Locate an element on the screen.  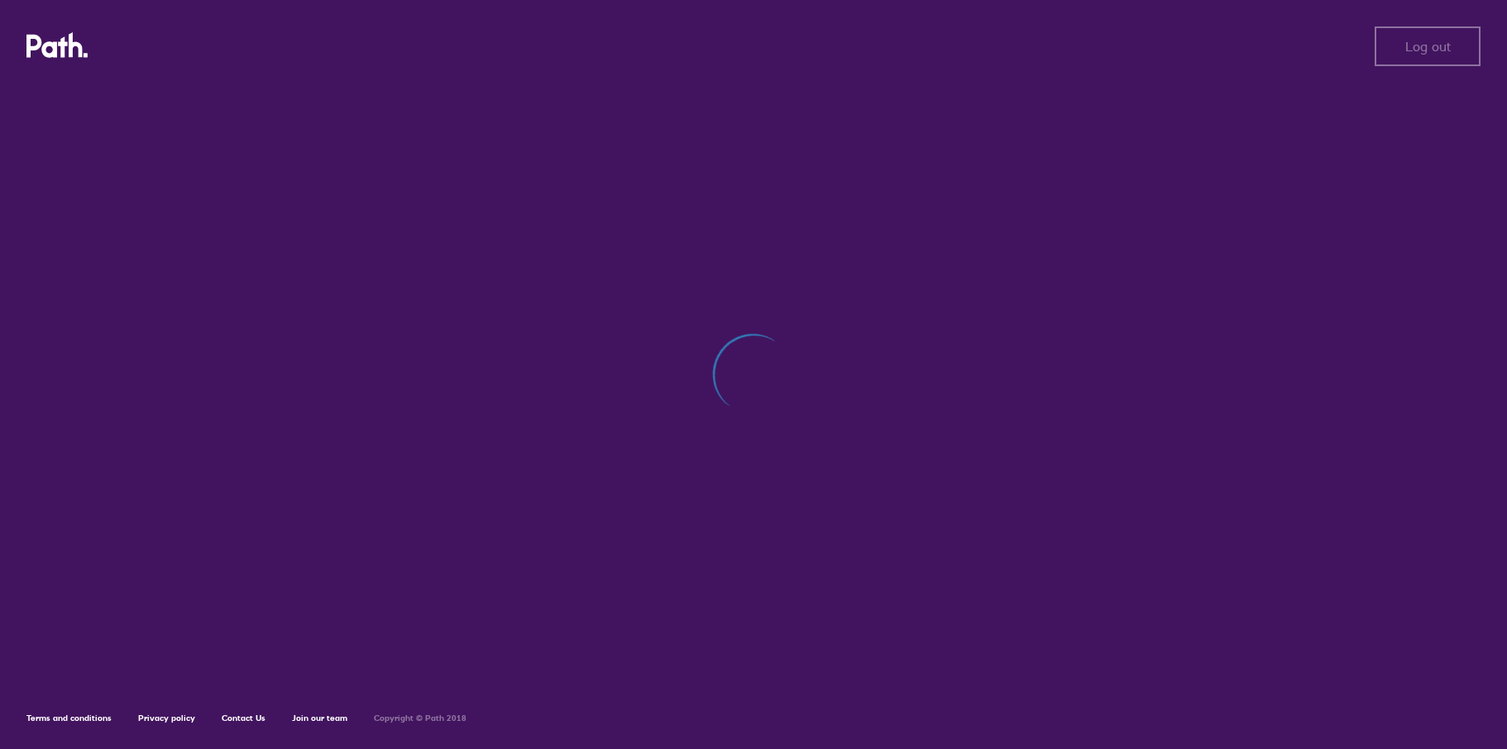
a: Terms and conditions is located at coordinates (69, 718).